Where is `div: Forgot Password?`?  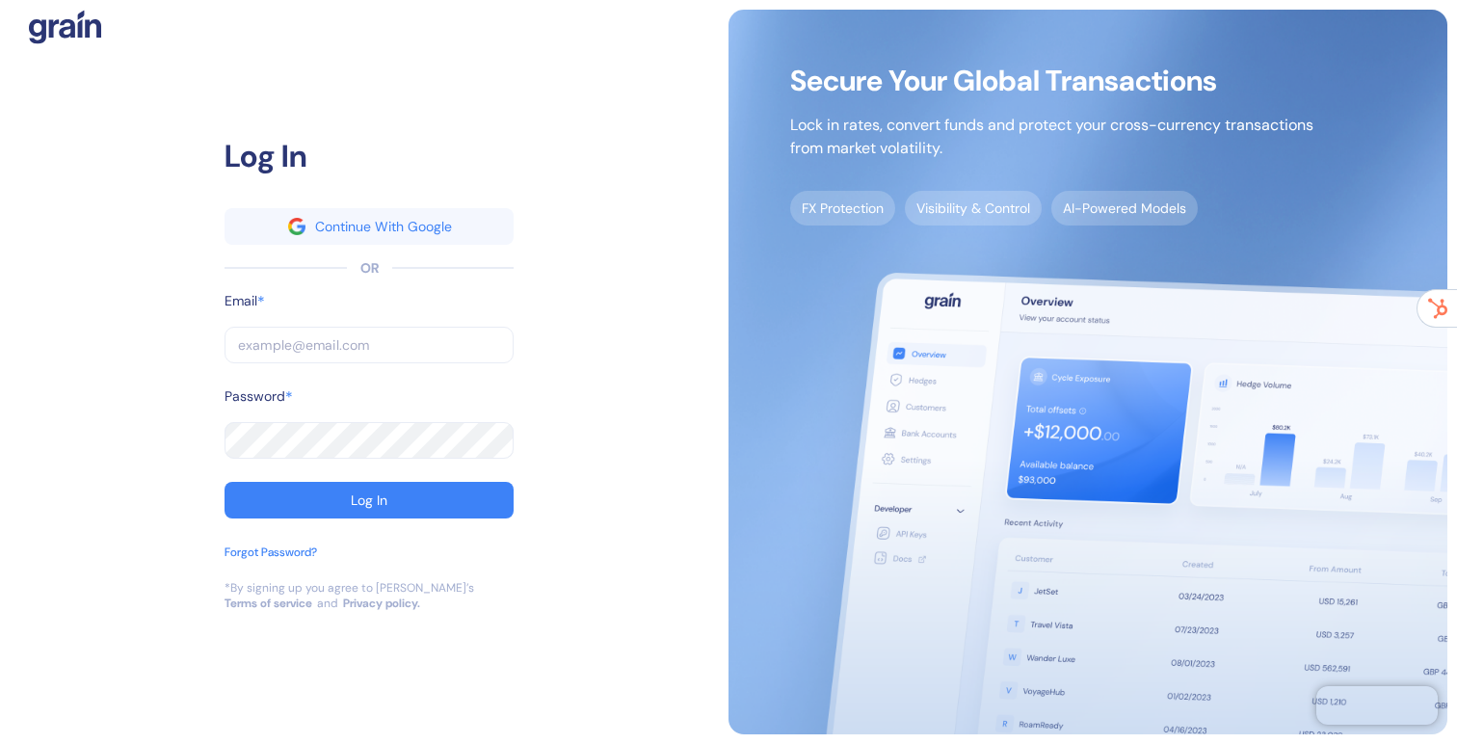
div: Forgot Password? is located at coordinates (271, 552).